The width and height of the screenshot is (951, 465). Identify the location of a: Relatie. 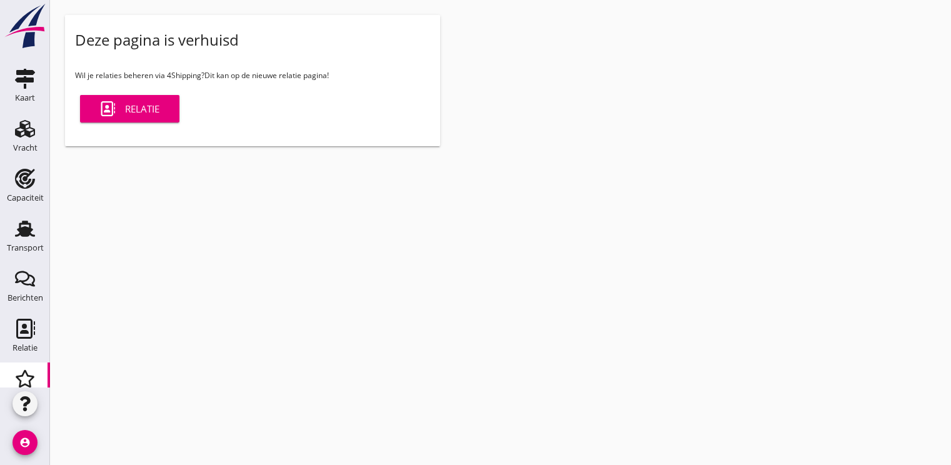
(129, 109).